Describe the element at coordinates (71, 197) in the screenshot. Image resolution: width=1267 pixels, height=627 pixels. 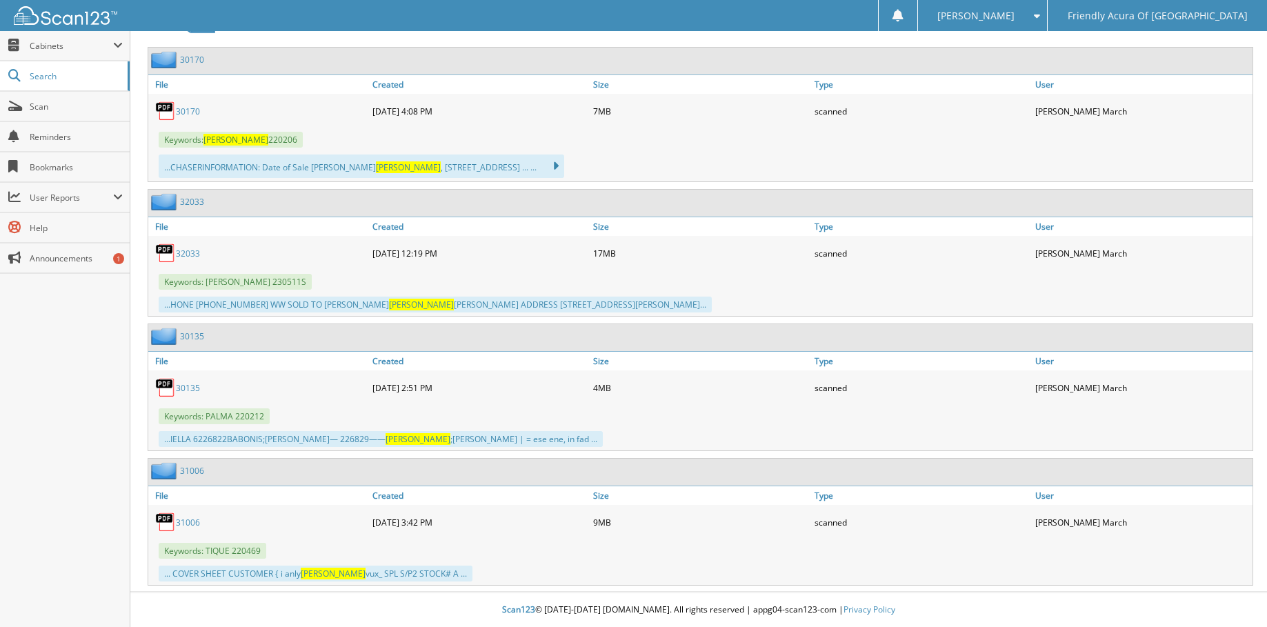
I see `span: User Reports` at that location.